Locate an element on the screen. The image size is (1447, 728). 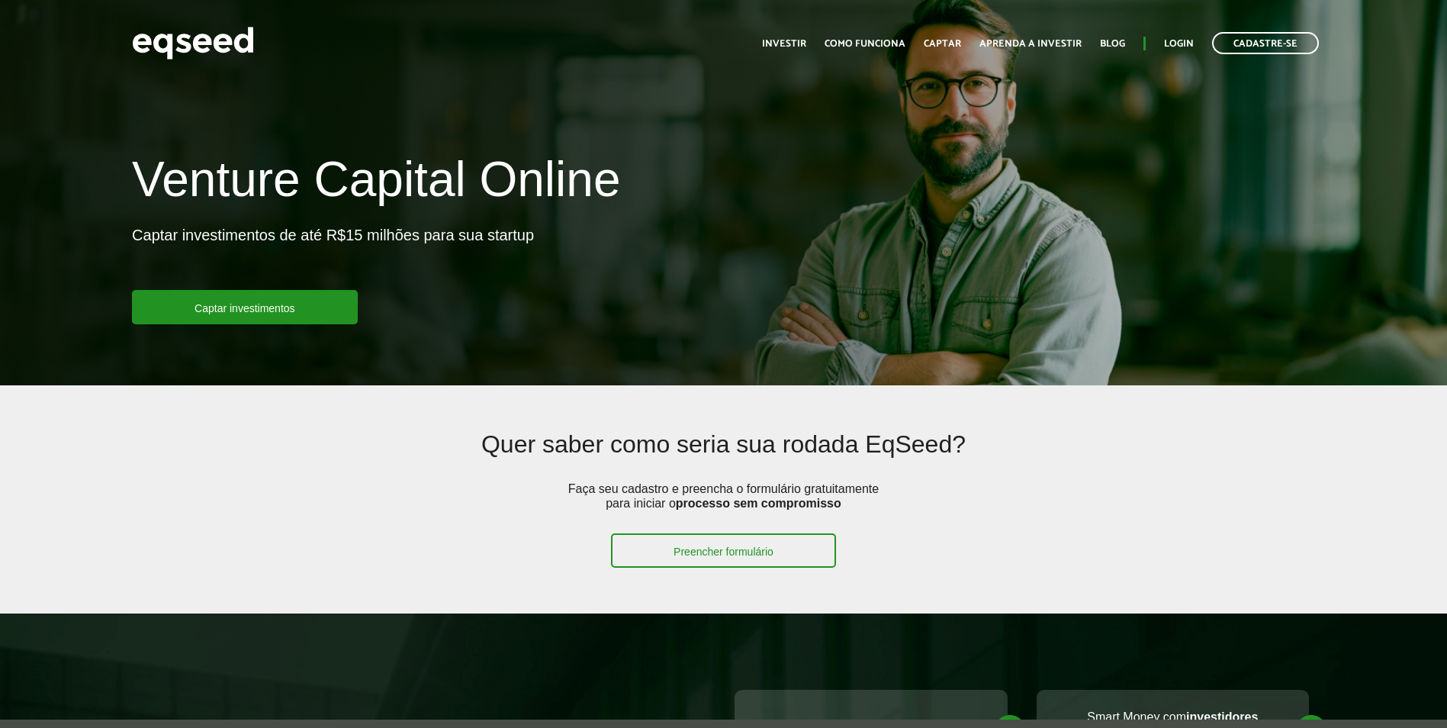
a: Como funciona is located at coordinates (865, 43).